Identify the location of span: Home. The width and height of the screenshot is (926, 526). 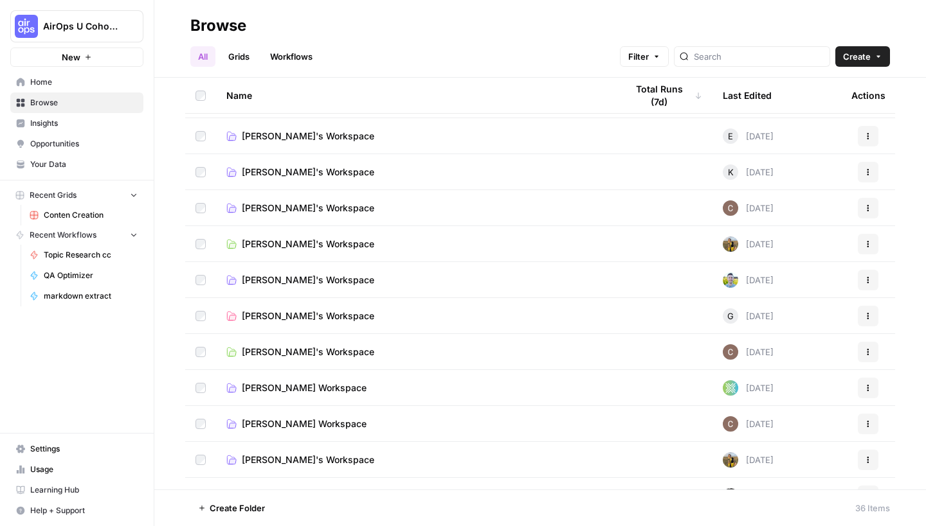
(84, 82).